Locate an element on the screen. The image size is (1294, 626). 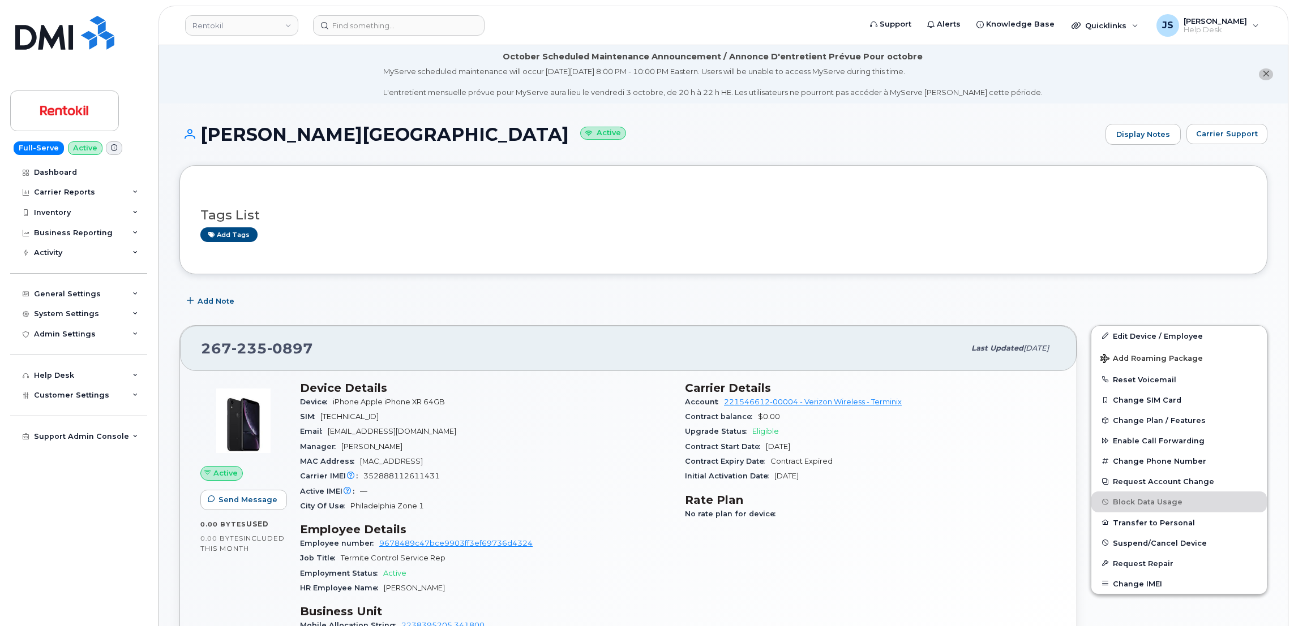
button: Send Message is located at coordinates (243, 500).